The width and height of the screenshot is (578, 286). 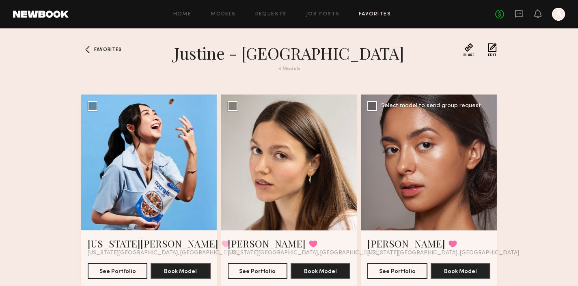 I want to click on span: Share, so click(x=469, y=55).